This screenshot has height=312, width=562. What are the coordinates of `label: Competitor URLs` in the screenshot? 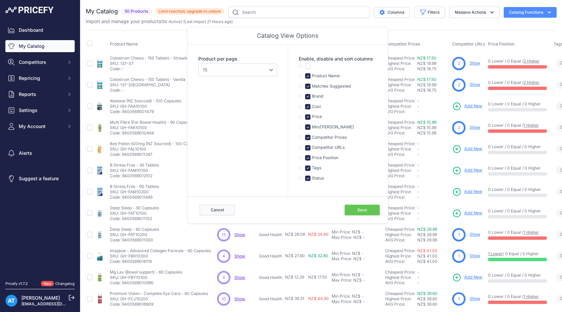 It's located at (327, 148).